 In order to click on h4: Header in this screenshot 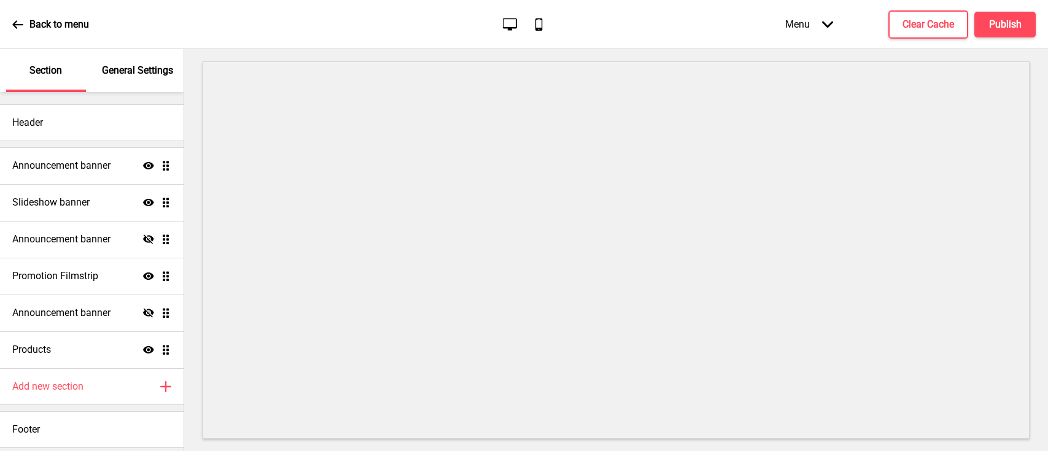, I will do `click(28, 123)`.